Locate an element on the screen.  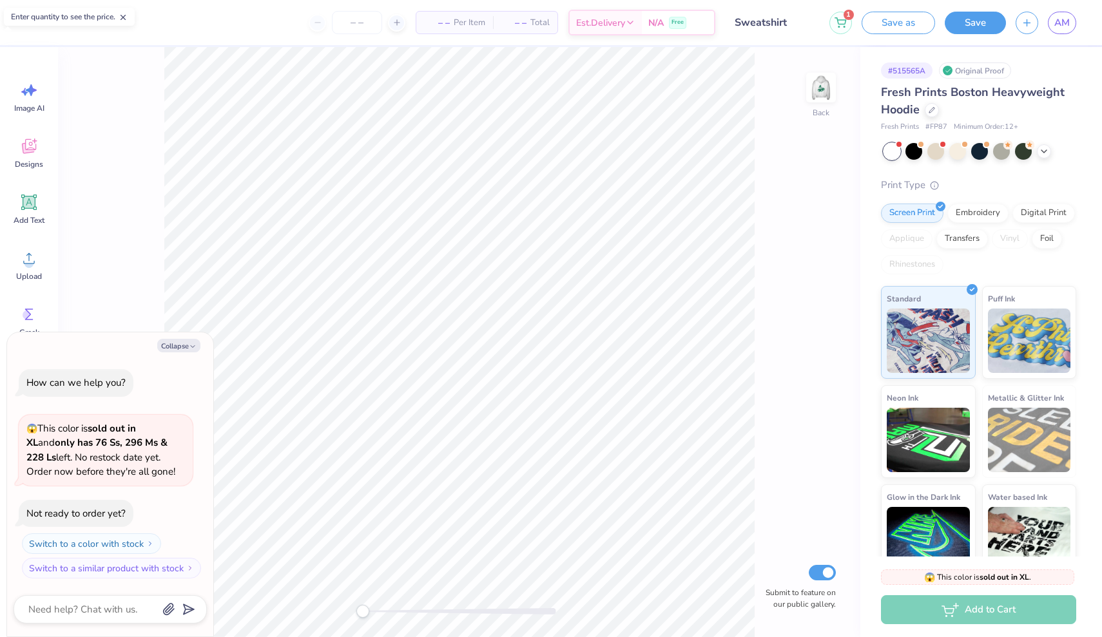
button: Switch to a similar product with stock is located at coordinates (111, 568).